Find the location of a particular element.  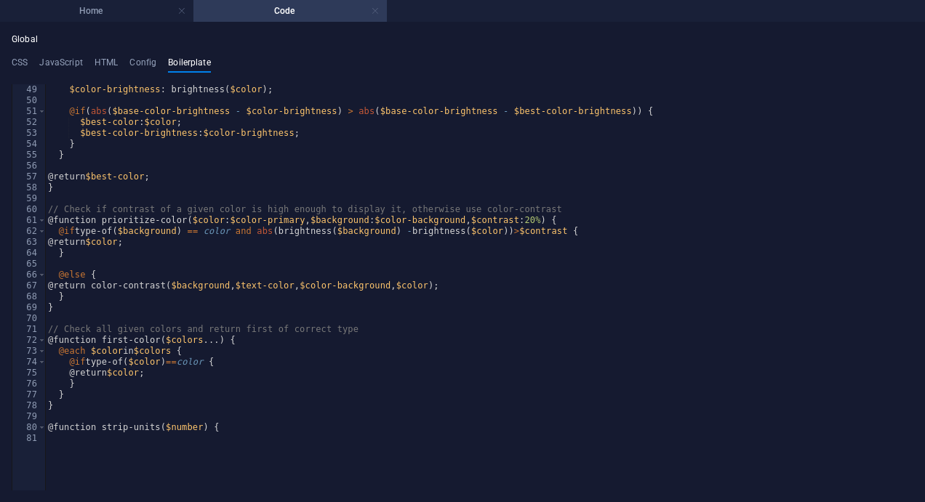

div: 78 is located at coordinates (29, 406).